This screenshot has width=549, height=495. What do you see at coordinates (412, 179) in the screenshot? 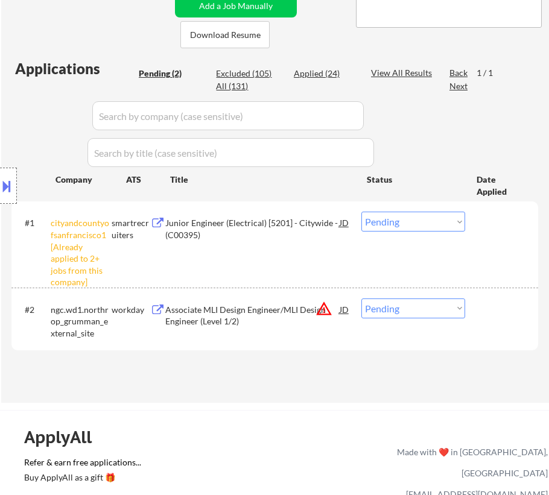
I see `div: Status` at bounding box center [412, 179].